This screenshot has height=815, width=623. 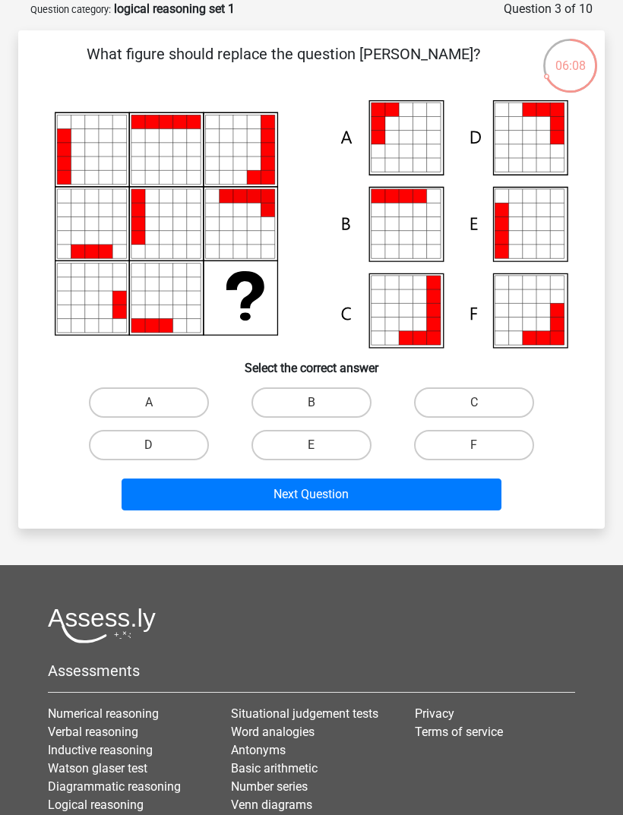 What do you see at coordinates (97, 768) in the screenshot?
I see `a: Watson glaser test` at bounding box center [97, 768].